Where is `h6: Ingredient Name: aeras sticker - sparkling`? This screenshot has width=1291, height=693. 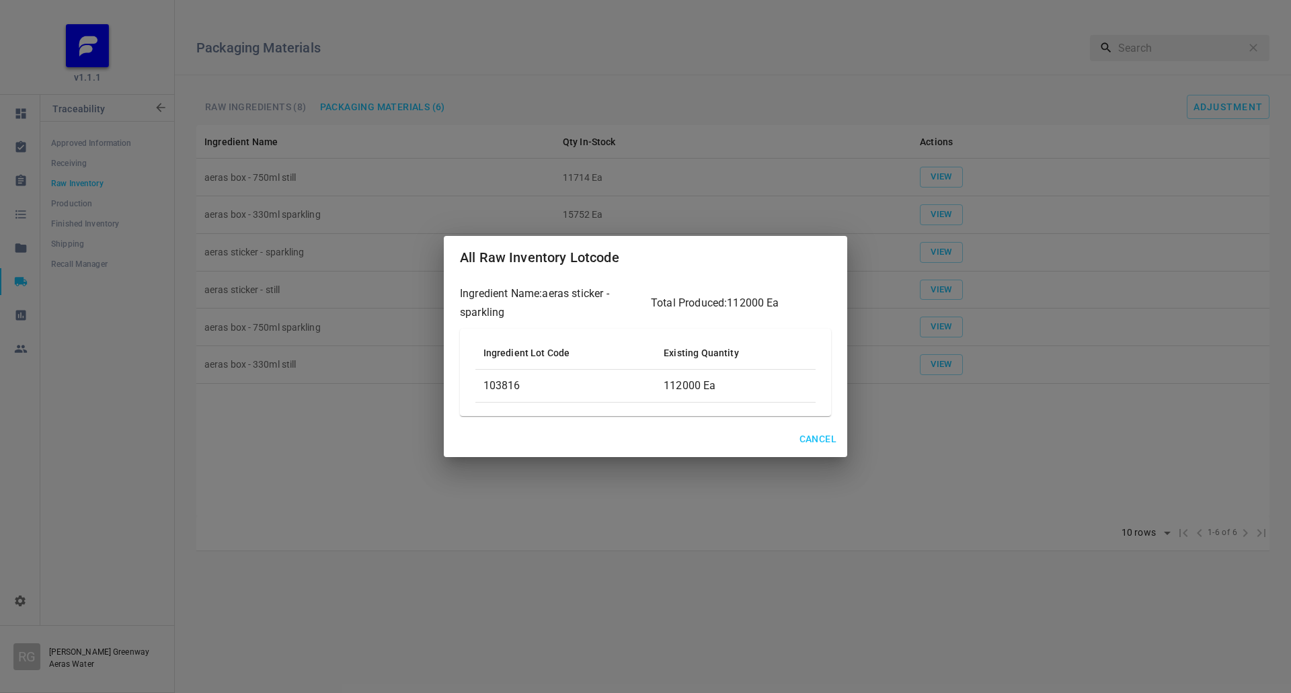 h6: Ingredient Name: aeras sticker - sparkling is located at coordinates (550, 303).